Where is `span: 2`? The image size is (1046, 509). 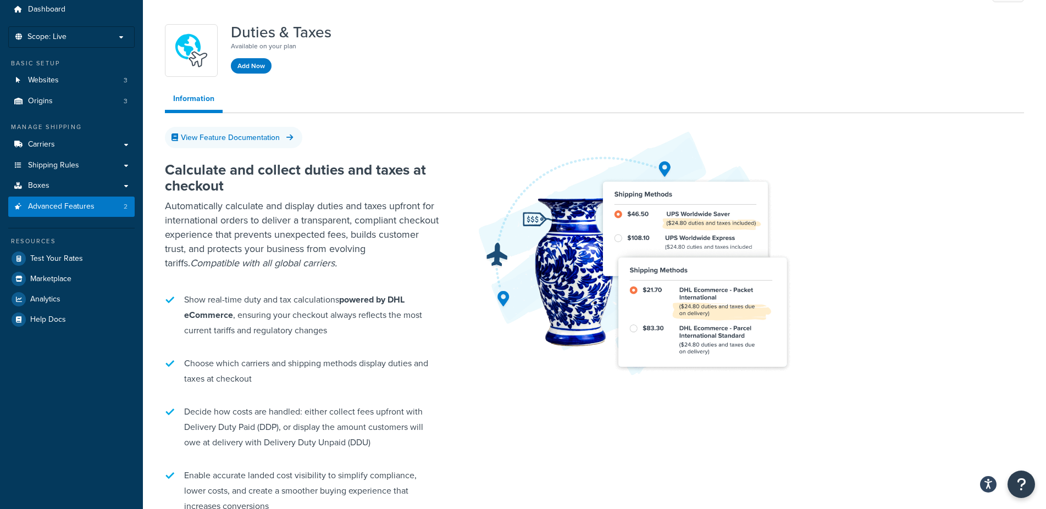 span: 2 is located at coordinates (125, 207).